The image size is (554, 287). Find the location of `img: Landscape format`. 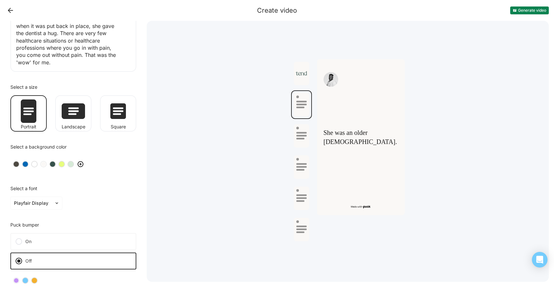

img: Landscape format is located at coordinates (73, 111).